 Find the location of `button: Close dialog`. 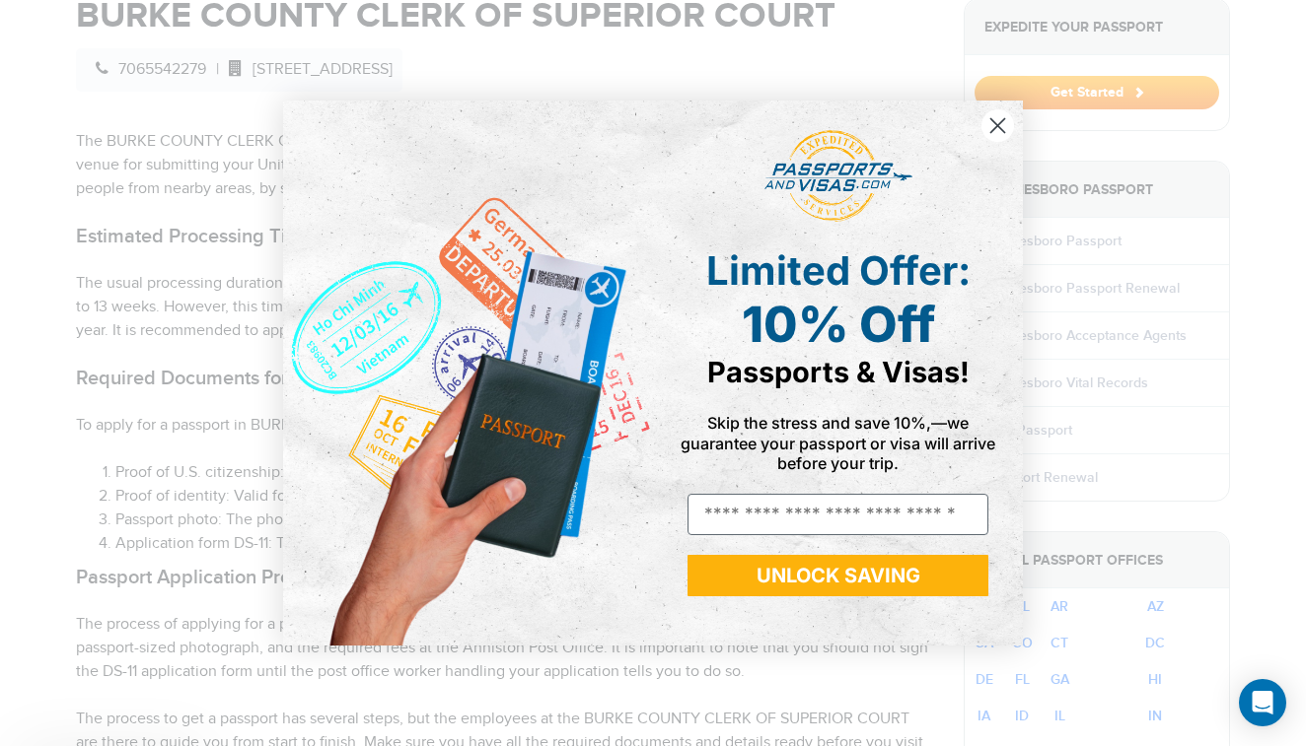

button: Close dialog is located at coordinates (997, 125).